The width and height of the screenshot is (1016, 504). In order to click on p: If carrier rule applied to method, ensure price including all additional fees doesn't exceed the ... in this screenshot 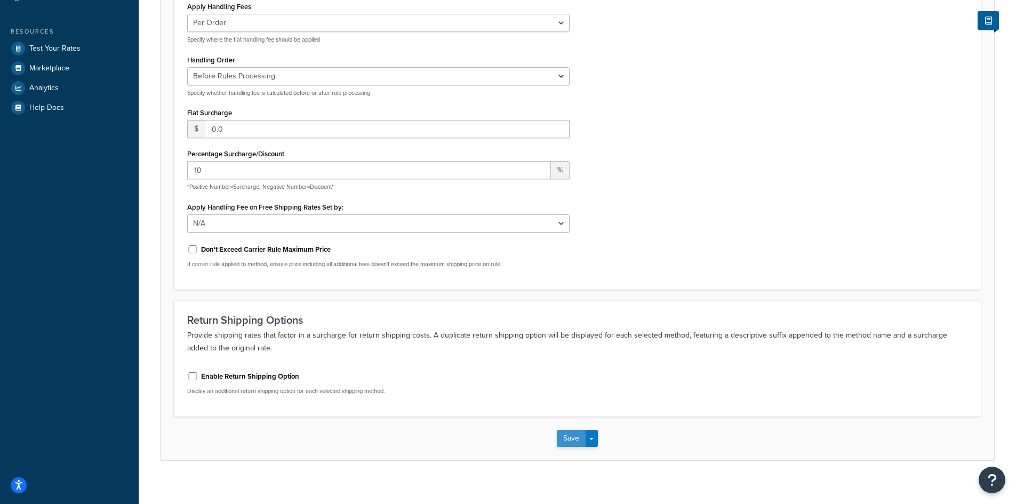, I will do `click(378, 264)`.